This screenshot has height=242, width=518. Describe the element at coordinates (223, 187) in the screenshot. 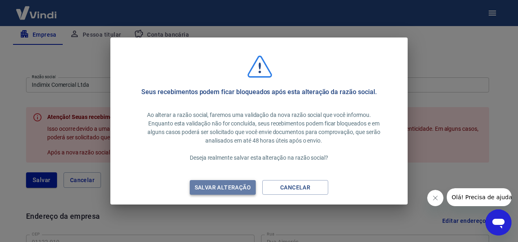

I see `button: Salvar alteração` at that location.